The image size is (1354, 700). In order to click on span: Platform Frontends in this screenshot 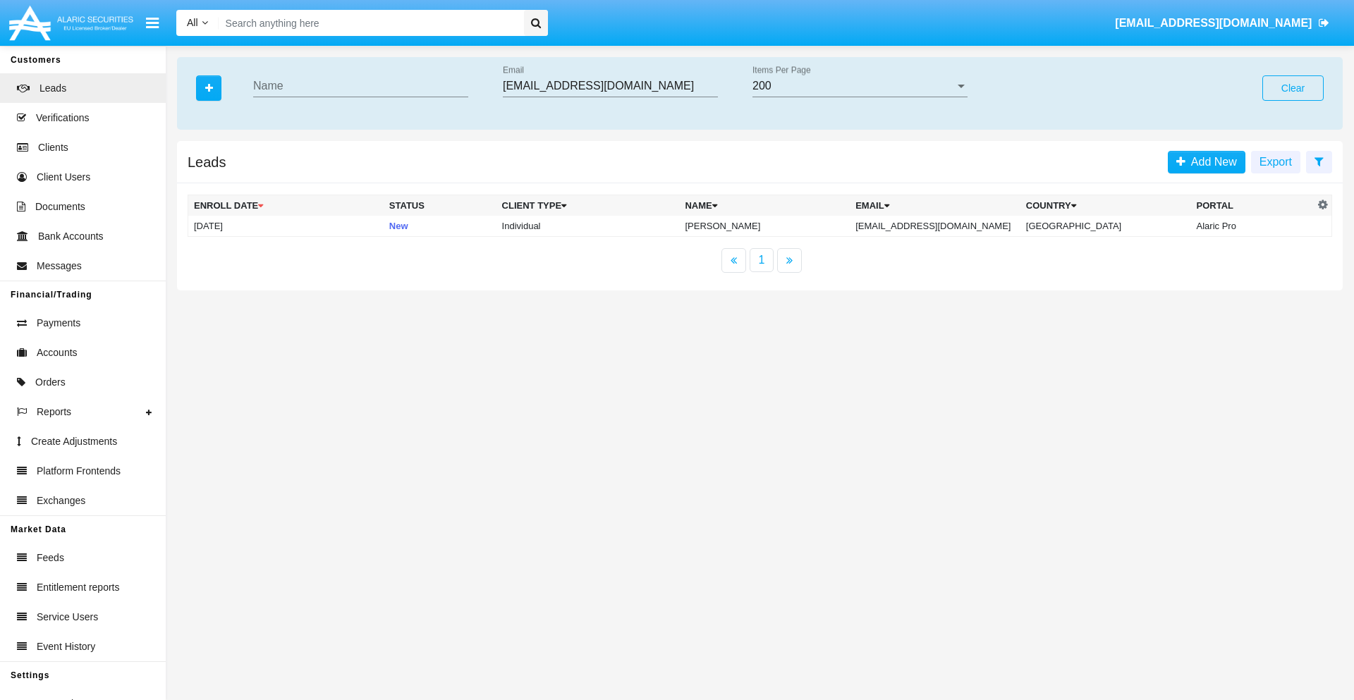, I will do `click(78, 471)`.